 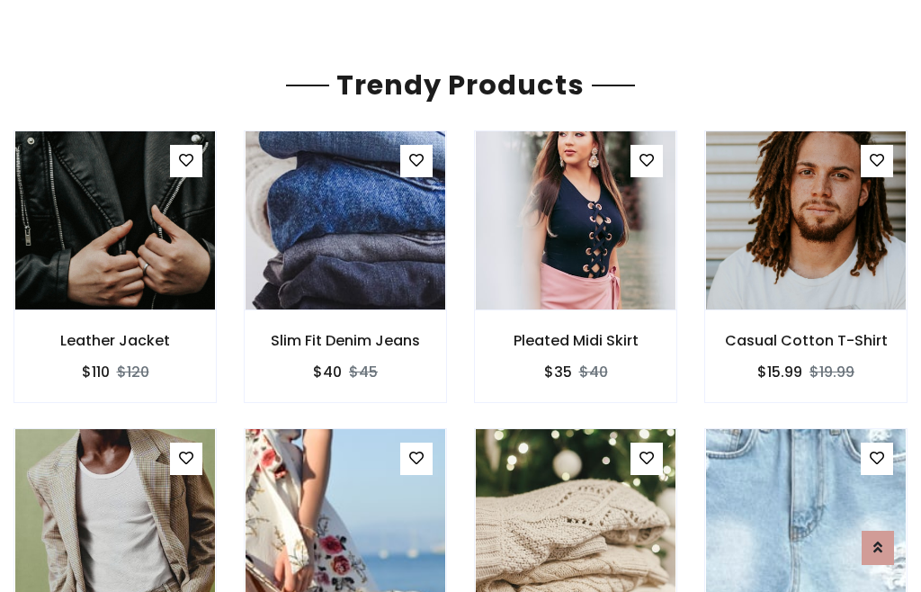 What do you see at coordinates (460, 85) in the screenshot?
I see `span: Trendy Products` at bounding box center [460, 85].